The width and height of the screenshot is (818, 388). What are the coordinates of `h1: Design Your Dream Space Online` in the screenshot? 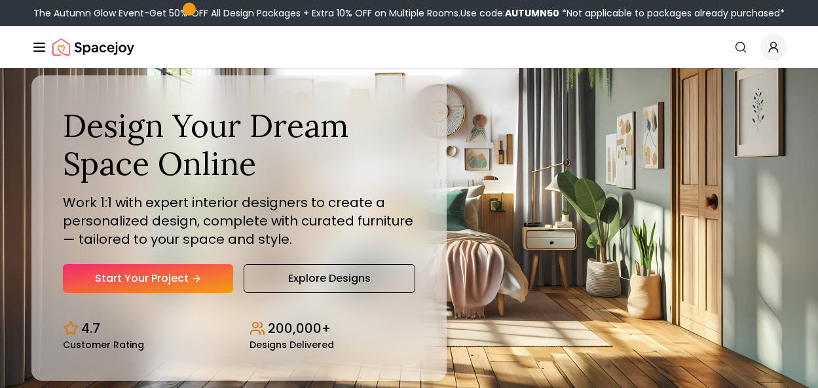 It's located at (239, 144).